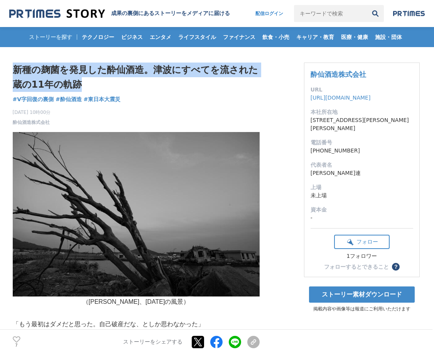 The height and width of the screenshot is (354, 434). Describe the element at coordinates (102, 99) in the screenshot. I see `span: #東日本大震災` at that location.